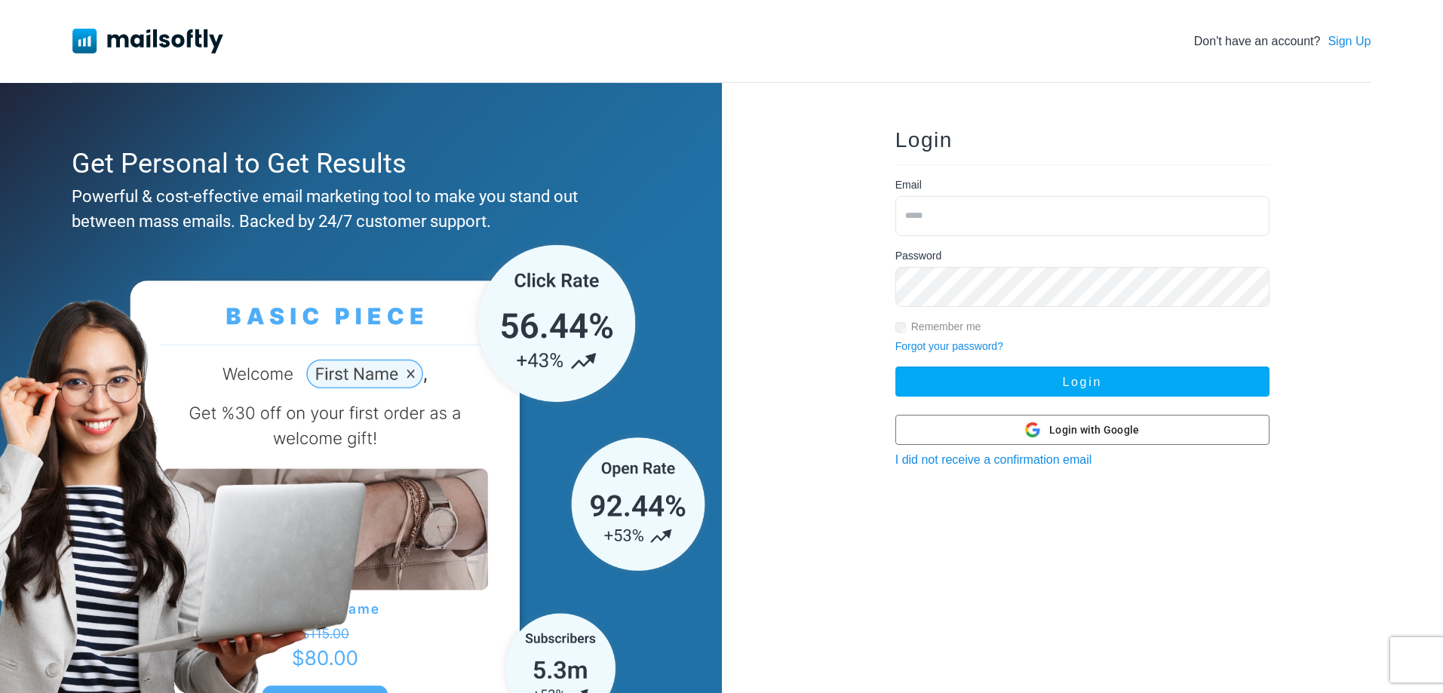 The width and height of the screenshot is (1443, 693). Describe the element at coordinates (918, 256) in the screenshot. I see `label: Password` at that location.